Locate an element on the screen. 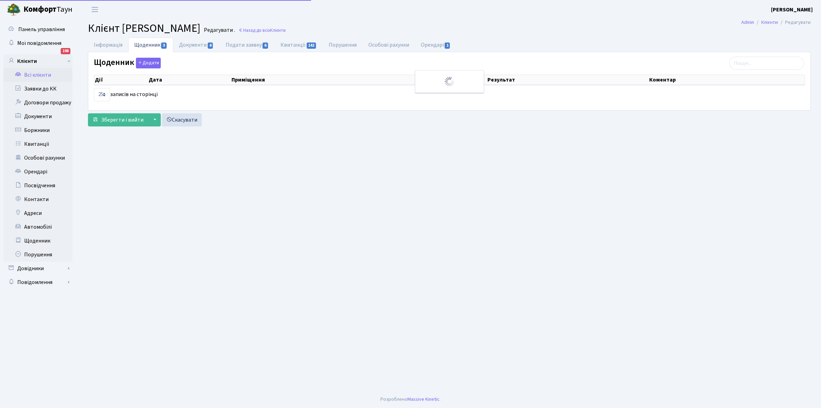 This screenshot has height=408, width=821. span: Зберегти і вийти is located at coordinates (122, 120).